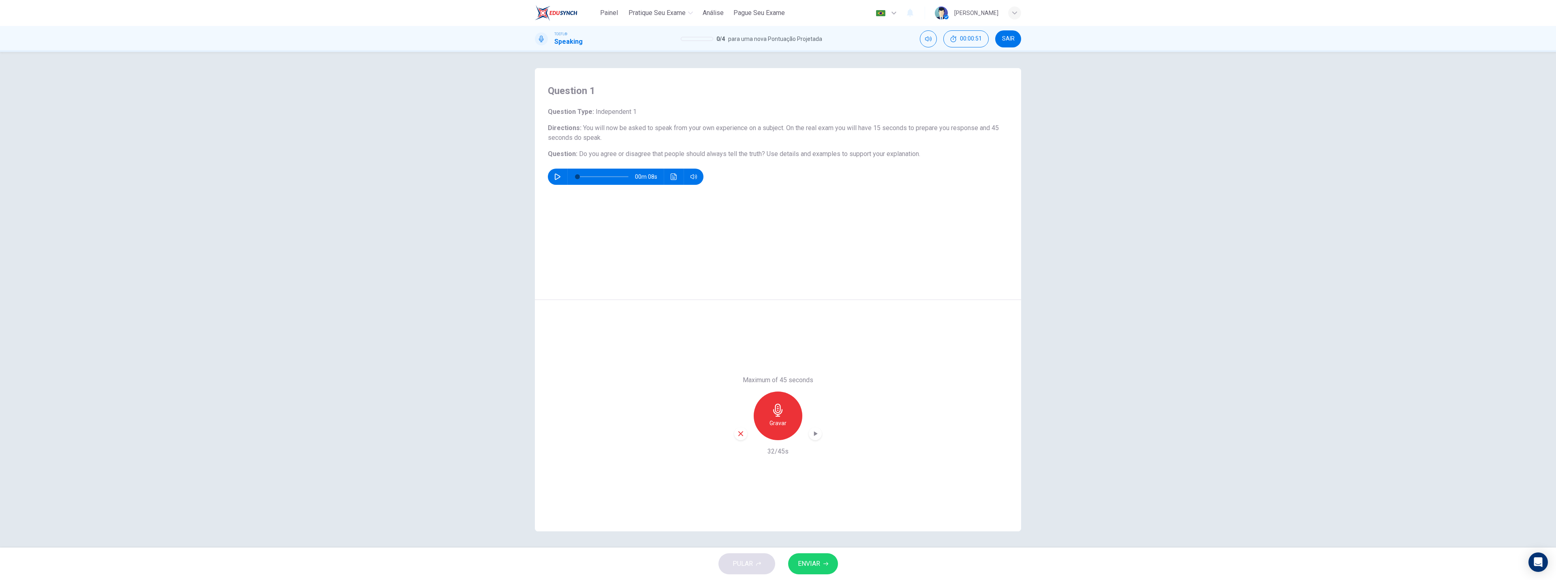 The image size is (1556, 580). What do you see at coordinates (556, 13) in the screenshot?
I see `img: EduSynch logo` at bounding box center [556, 13].